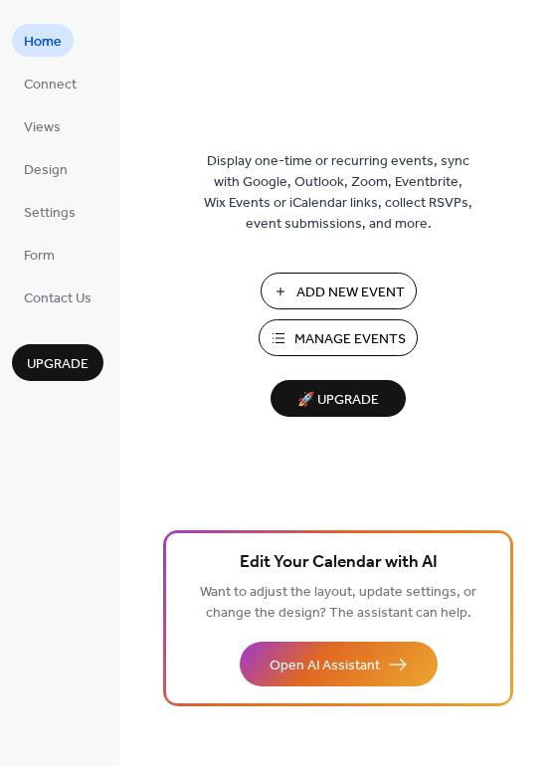  Describe the element at coordinates (42, 125) in the screenshot. I see `a: Views` at that location.